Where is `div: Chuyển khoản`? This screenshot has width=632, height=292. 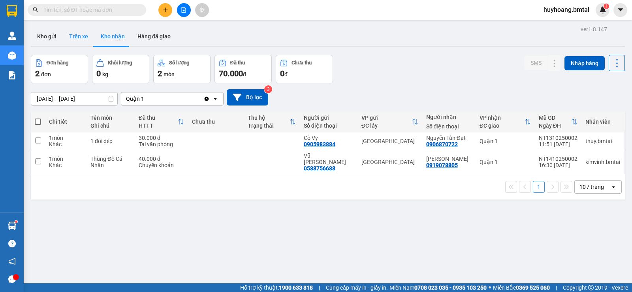
div: Chuyển khoản is located at coordinates (161, 165).